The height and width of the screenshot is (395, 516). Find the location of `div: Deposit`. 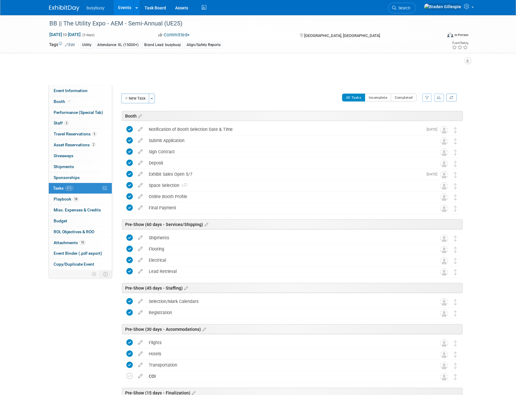

div: Deposit is located at coordinates (287, 163).